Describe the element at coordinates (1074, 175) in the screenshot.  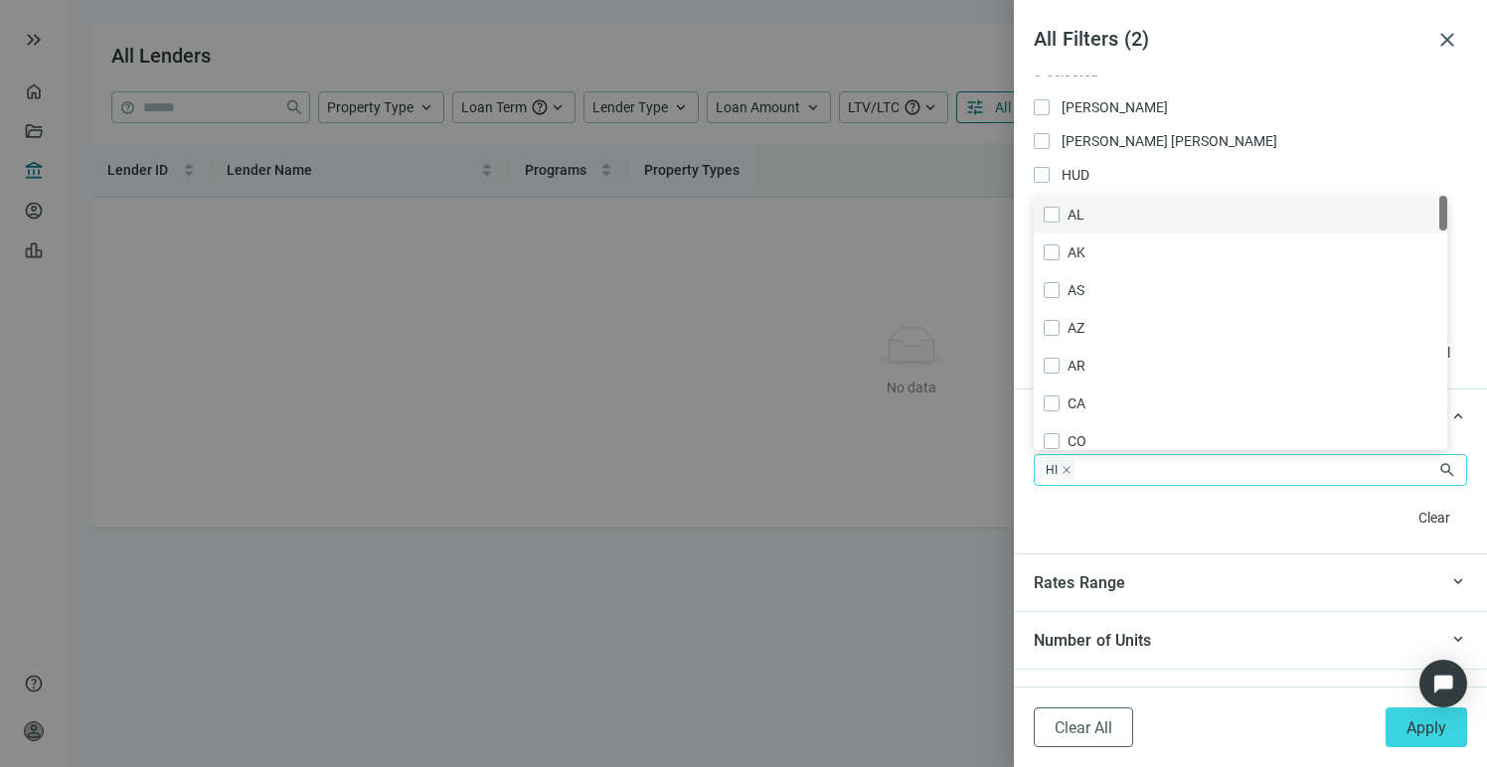
I see `span: HUD` at that location.